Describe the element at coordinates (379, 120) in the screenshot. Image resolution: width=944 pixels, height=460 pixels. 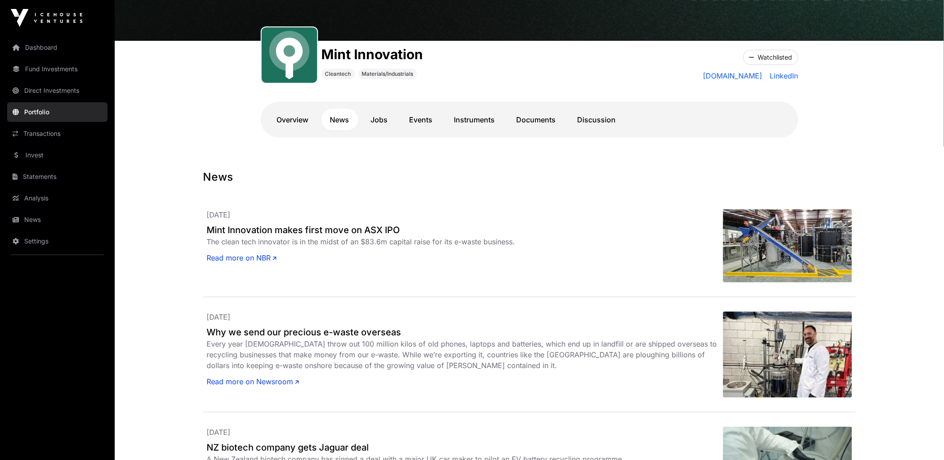
I see `a: Jobs` at that location.